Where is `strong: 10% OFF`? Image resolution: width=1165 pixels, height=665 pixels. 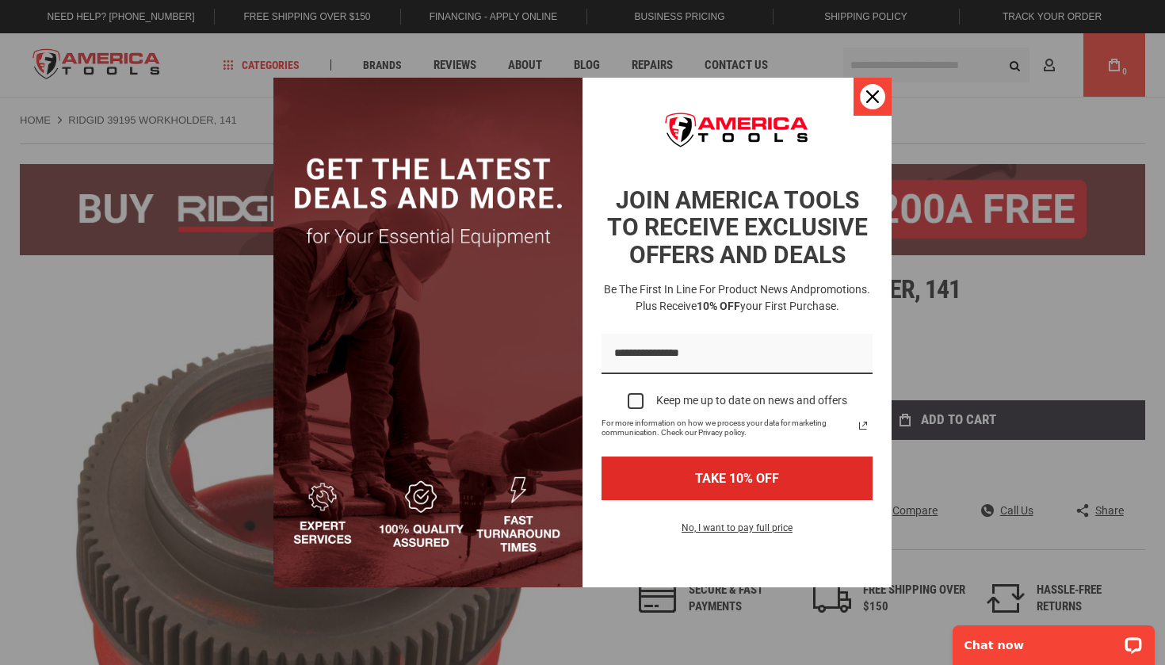 strong: 10% OFF is located at coordinates (718, 306).